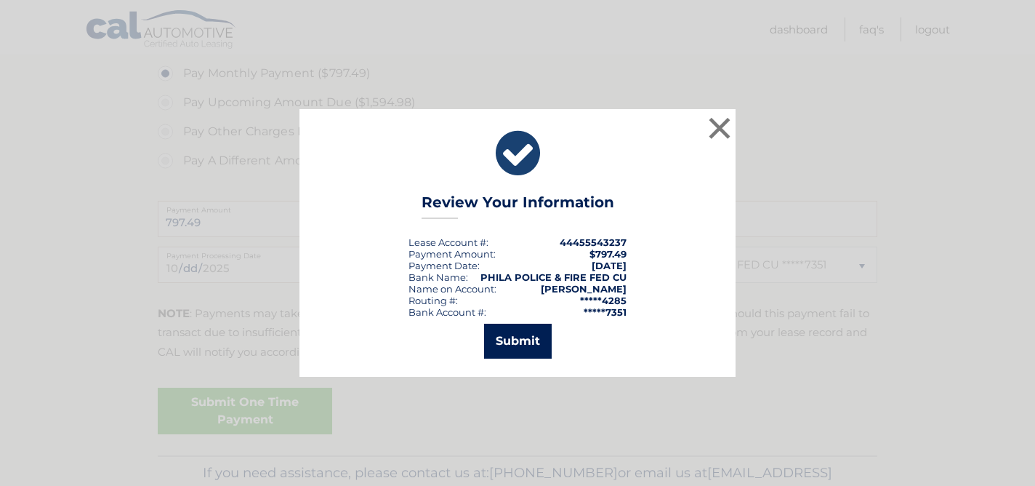  What do you see at coordinates (449, 242) in the screenshot?
I see `div: Lease Account #:` at bounding box center [449, 242].